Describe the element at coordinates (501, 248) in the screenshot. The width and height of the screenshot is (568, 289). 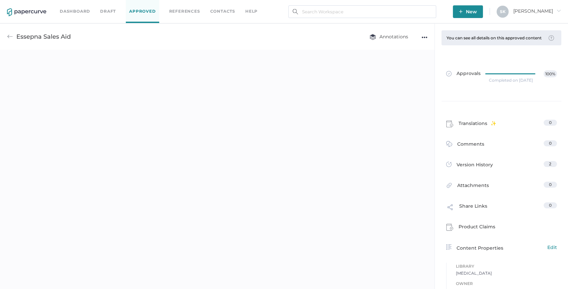
I see `div: Content Properties` at that location.